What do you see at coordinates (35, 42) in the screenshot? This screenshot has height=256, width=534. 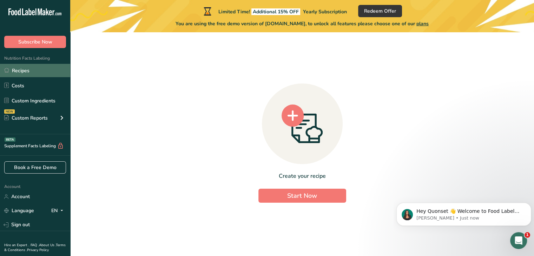 I see `span: Subscribe Now` at bounding box center [35, 42].